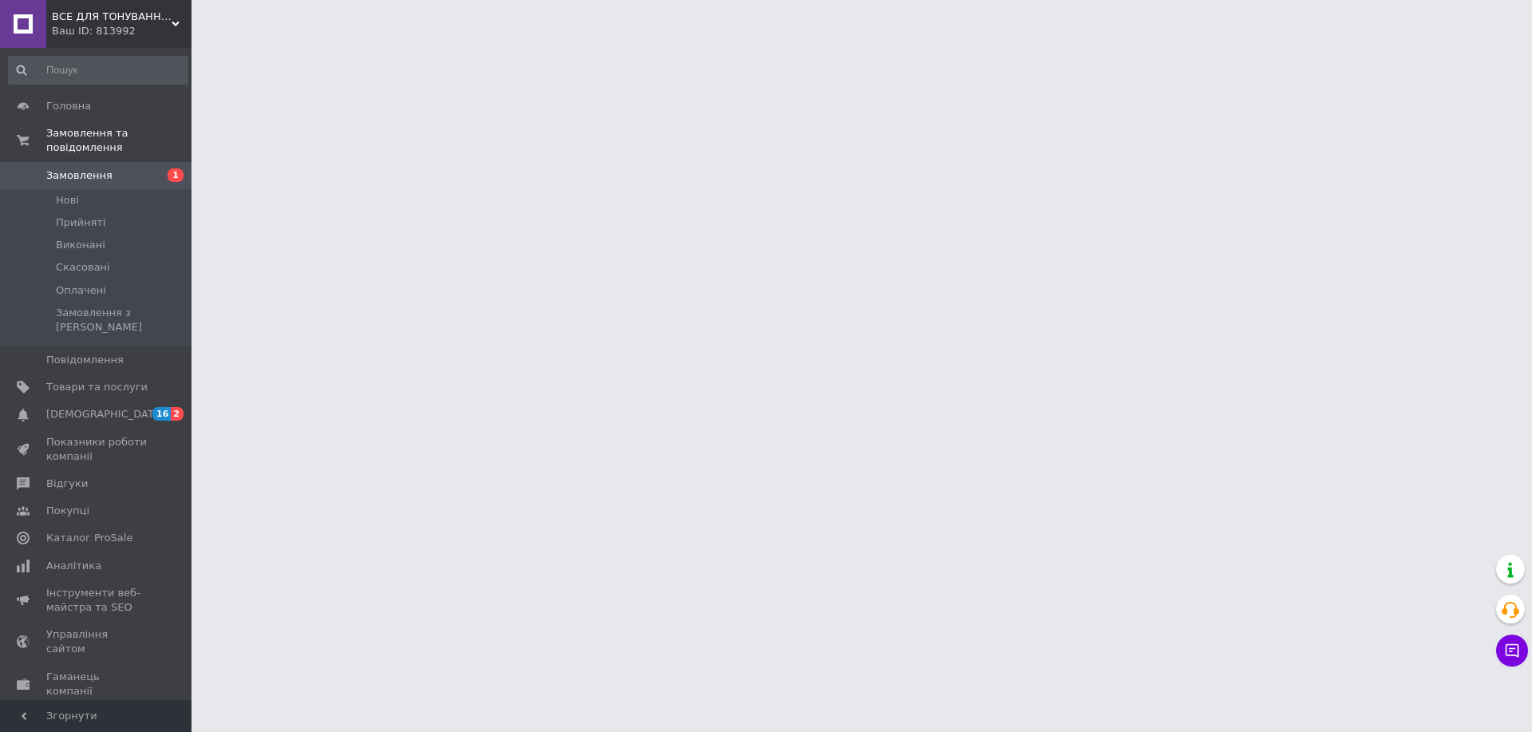 The image size is (1532, 732). Describe the element at coordinates (81, 245) in the screenshot. I see `span: Виконані` at that location.